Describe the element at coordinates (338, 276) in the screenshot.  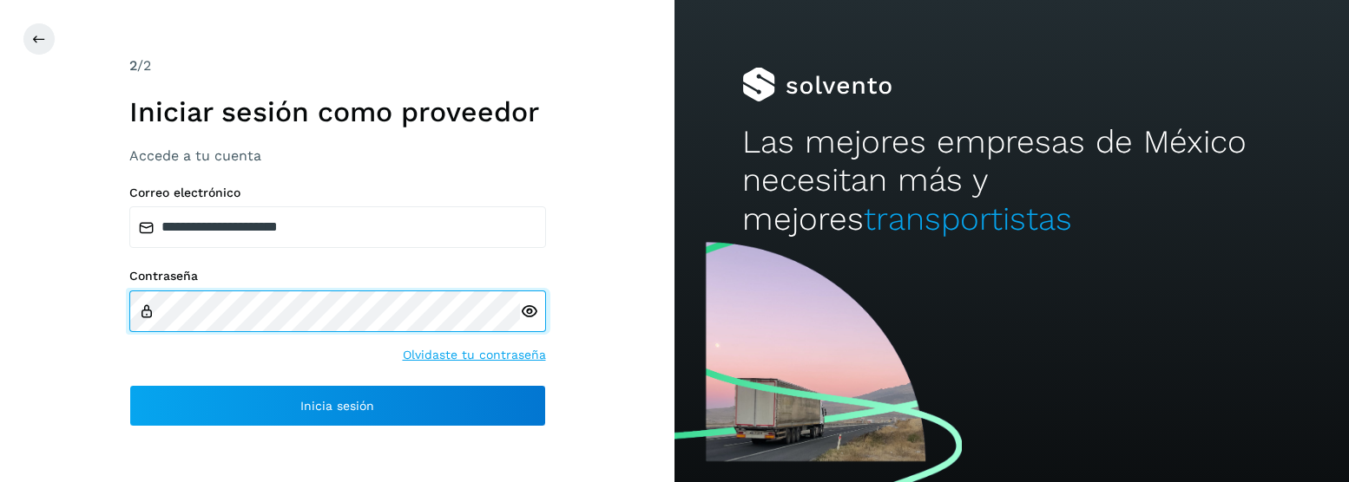
I see `label: Contraseña` at that location.